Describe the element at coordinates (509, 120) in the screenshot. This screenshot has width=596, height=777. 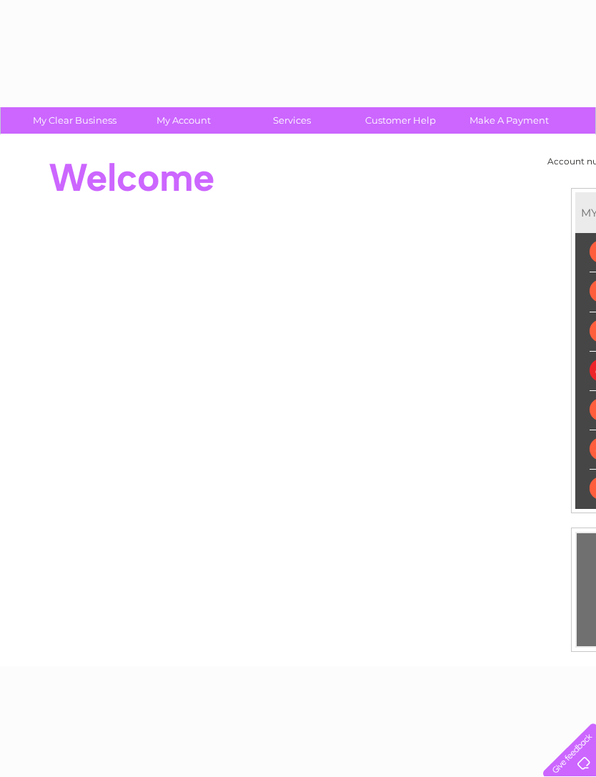
I see `a: Make A Payment` at that location.